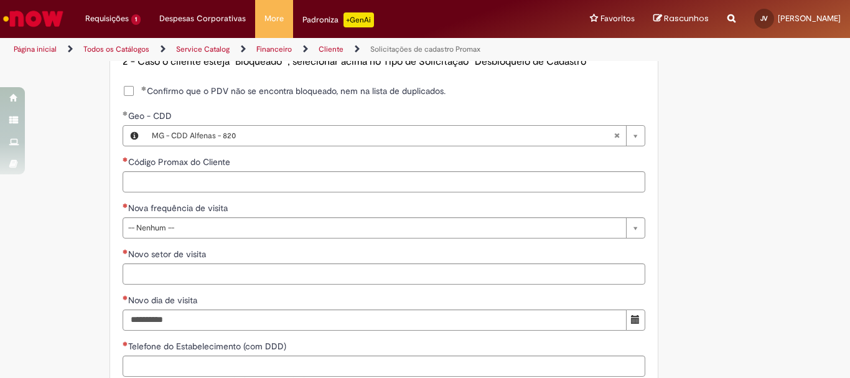 The image size is (850, 378). I want to click on span: 1, so click(136, 19).